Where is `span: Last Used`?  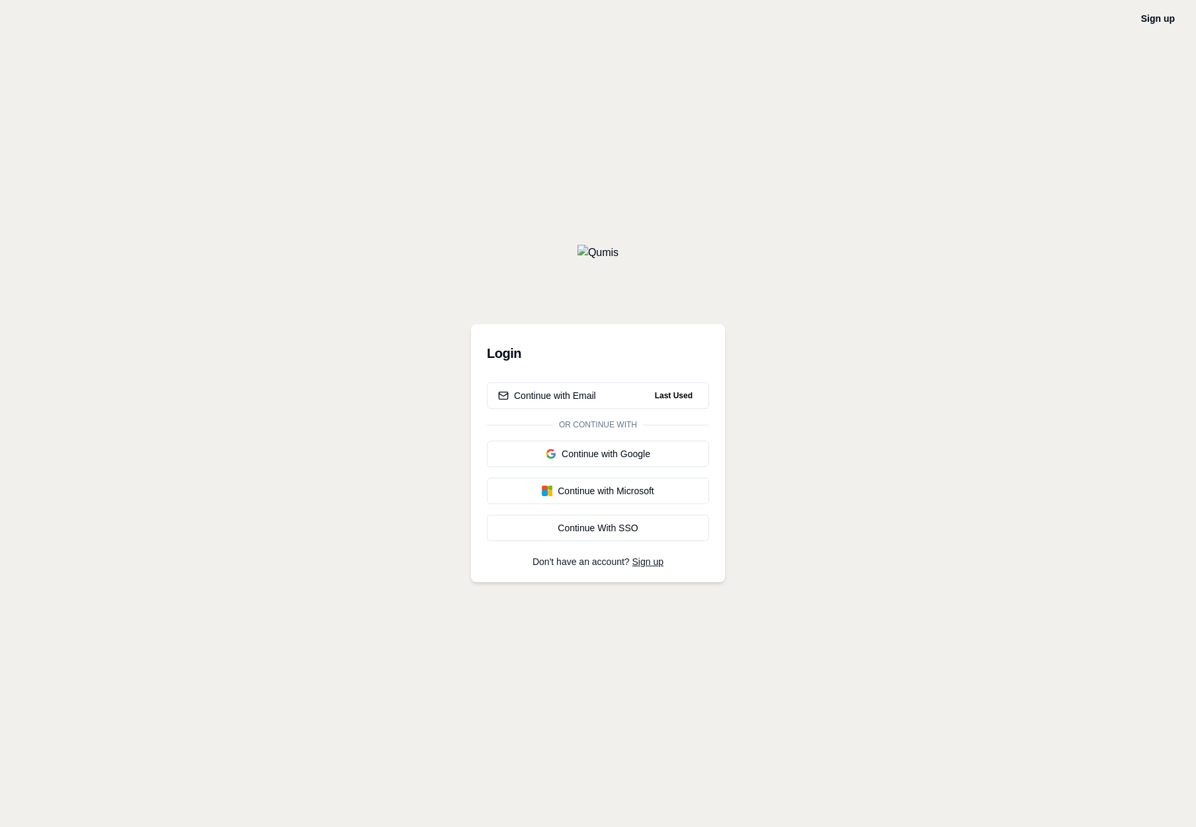
span: Last Used is located at coordinates (673, 396).